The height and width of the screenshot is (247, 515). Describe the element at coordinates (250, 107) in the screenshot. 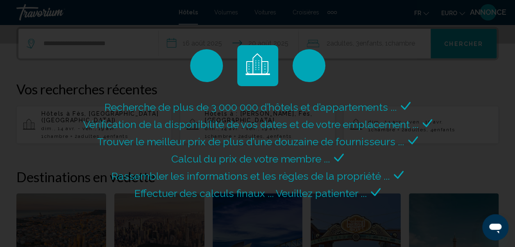

I see `span: Recherche de plus de 3 000 000 d’hôtels et d’appartements ...` at that location.